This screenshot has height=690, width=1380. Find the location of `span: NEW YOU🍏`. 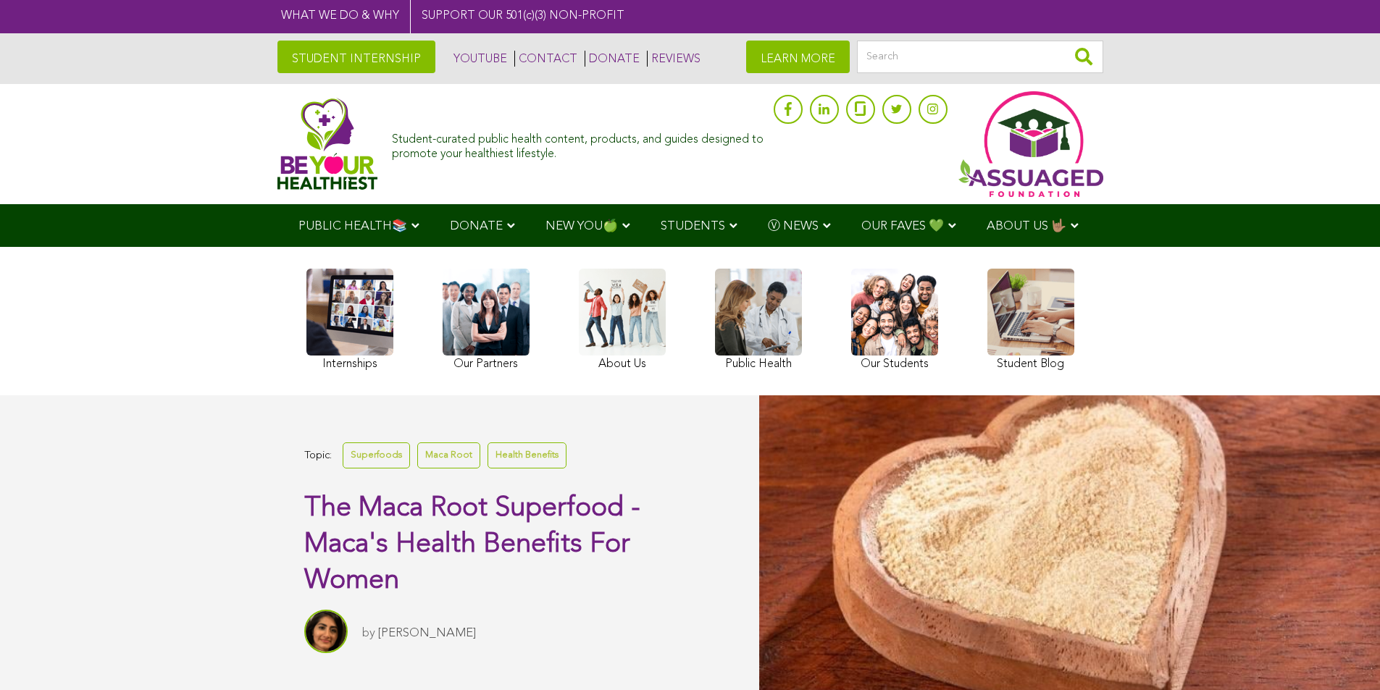

span: NEW YOU🍏 is located at coordinates (582, 226).